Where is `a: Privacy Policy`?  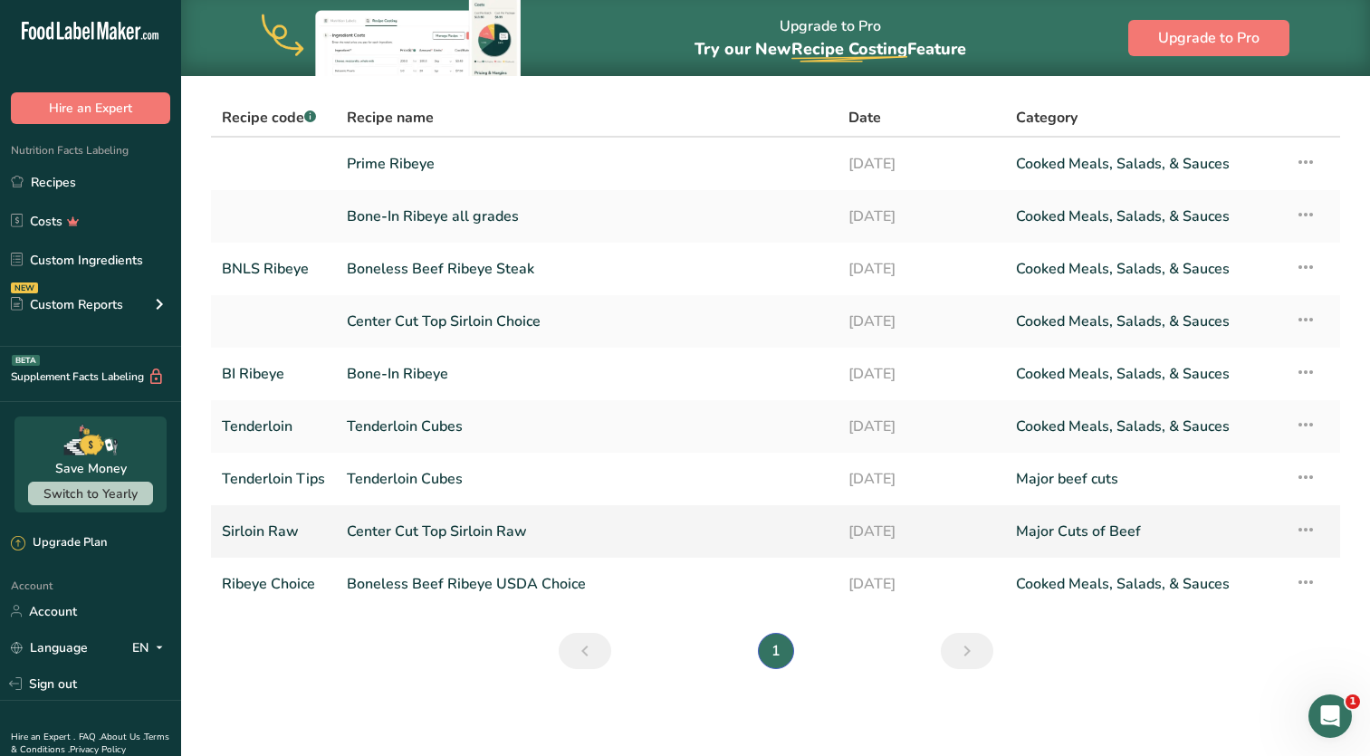
a: Privacy Policy is located at coordinates (98, 750).